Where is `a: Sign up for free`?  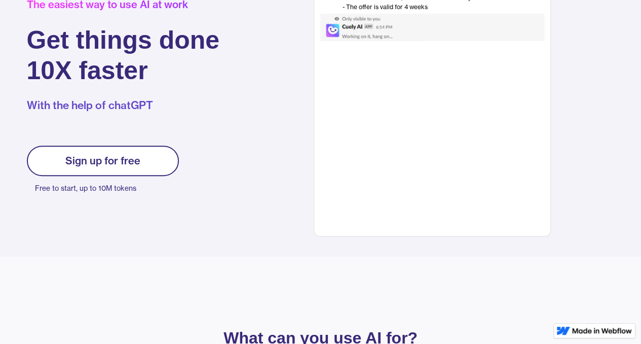
a: Sign up for free is located at coordinates (103, 161).